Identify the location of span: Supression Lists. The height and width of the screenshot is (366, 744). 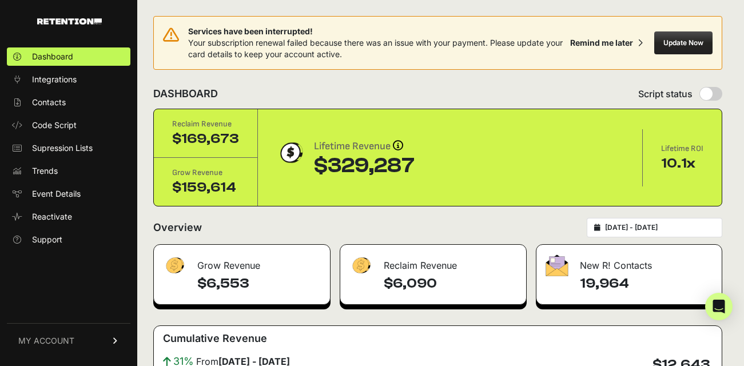
(62, 148).